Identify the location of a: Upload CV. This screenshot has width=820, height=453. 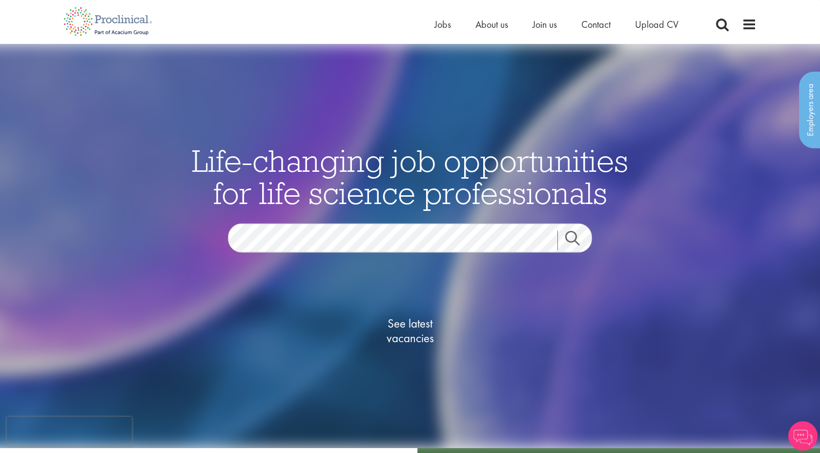
(656, 24).